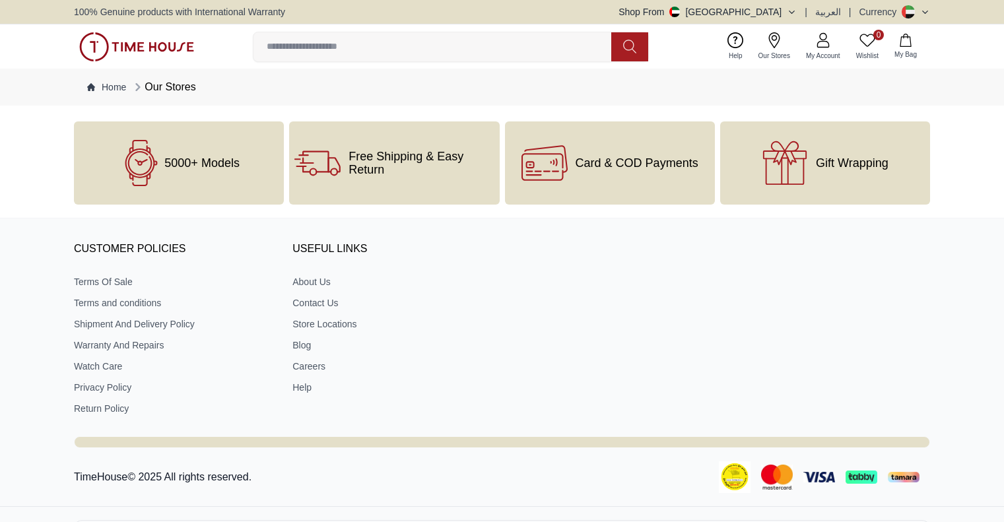 The image size is (1004, 522). What do you see at coordinates (163, 87) in the screenshot?
I see `div: Our Stores` at bounding box center [163, 87].